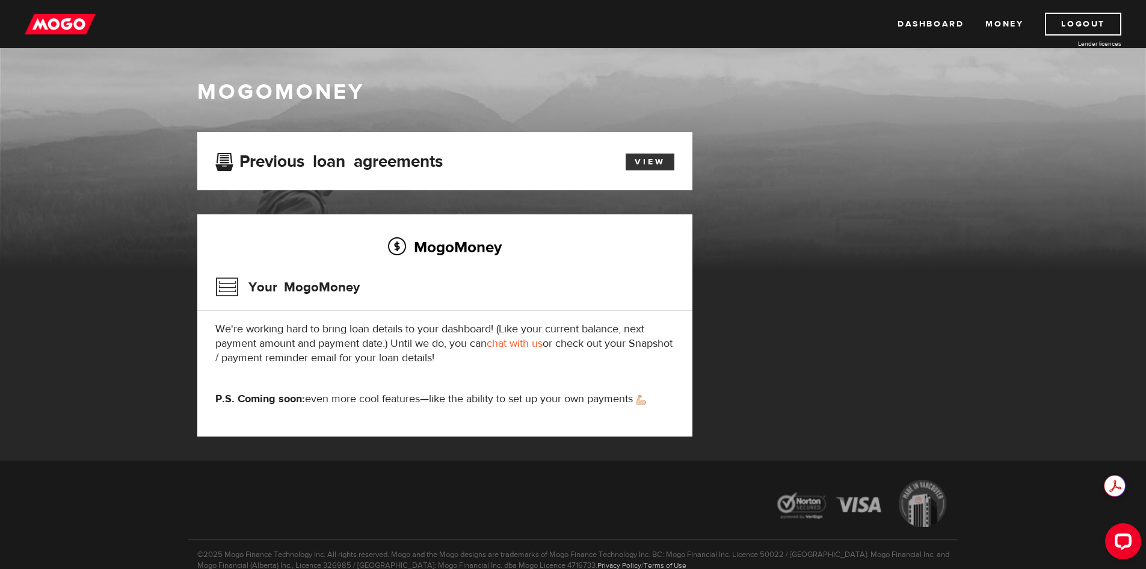  Describe the element at coordinates (445, 247) in the screenshot. I see `h2: MogoMoney` at that location.